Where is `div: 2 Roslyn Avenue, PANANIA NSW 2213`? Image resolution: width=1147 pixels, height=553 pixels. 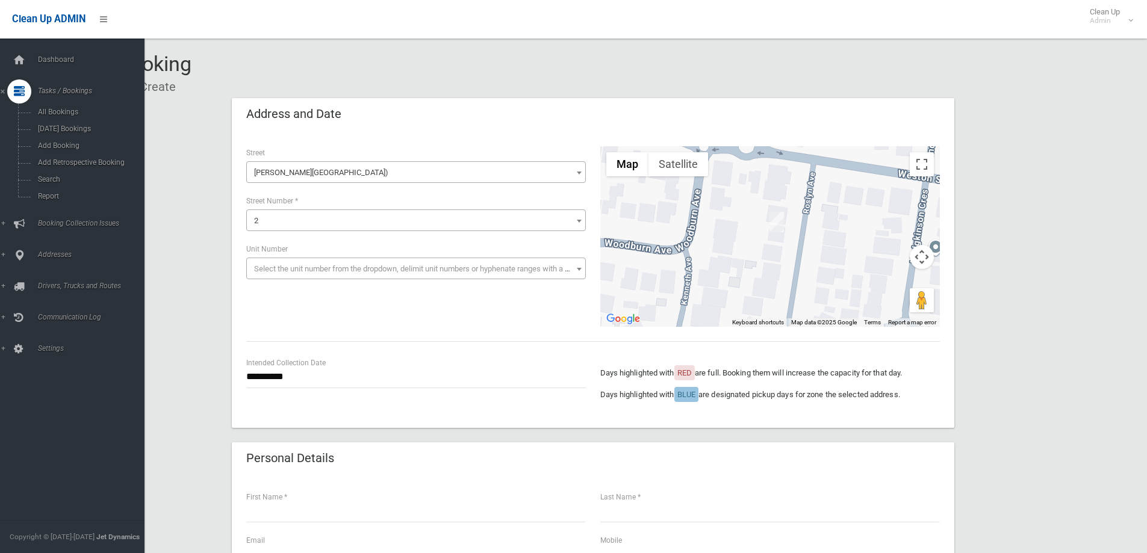 div: 2 Roslyn Avenue, PANANIA NSW 2213 is located at coordinates (777, 222).